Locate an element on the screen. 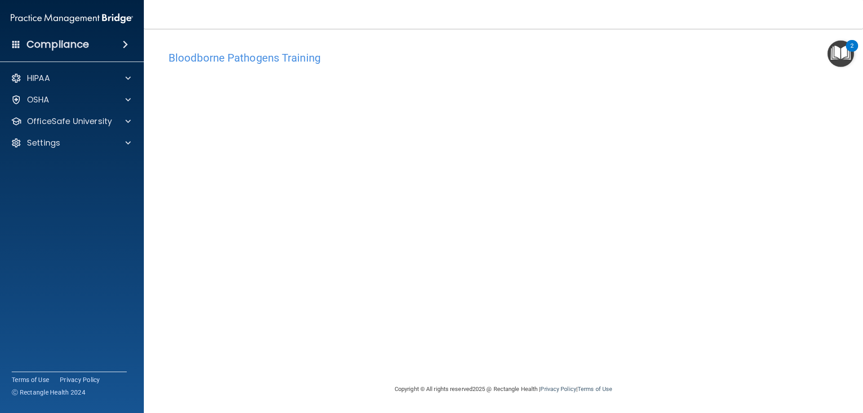 This screenshot has width=863, height=413. p: HIPAA is located at coordinates (38, 78).